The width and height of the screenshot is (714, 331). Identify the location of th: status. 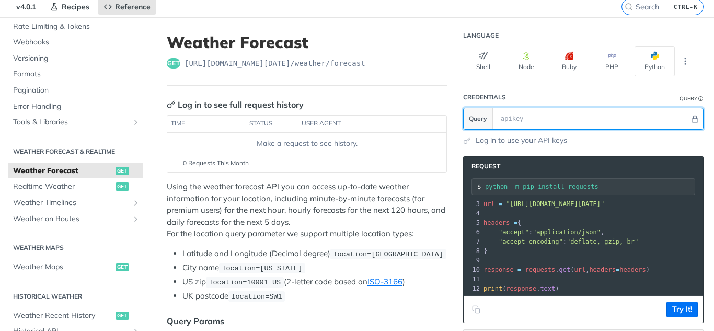
(272, 124).